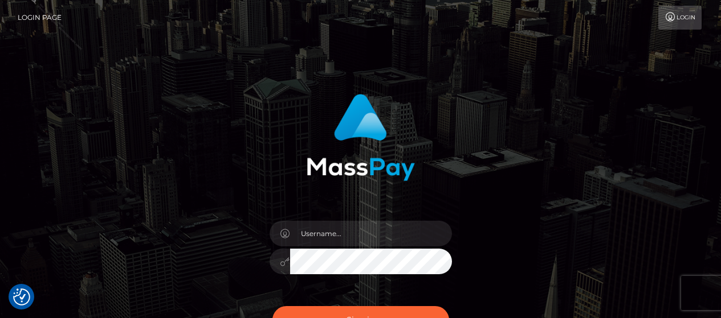 This screenshot has width=721, height=318. What do you see at coordinates (371, 234) in the screenshot?
I see `input: Username...` at bounding box center [371, 234].